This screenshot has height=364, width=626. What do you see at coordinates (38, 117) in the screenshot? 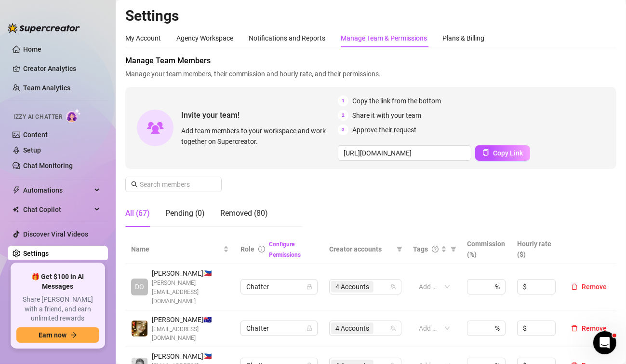
I see `span: Izzy AI Chatter` at bounding box center [38, 117].